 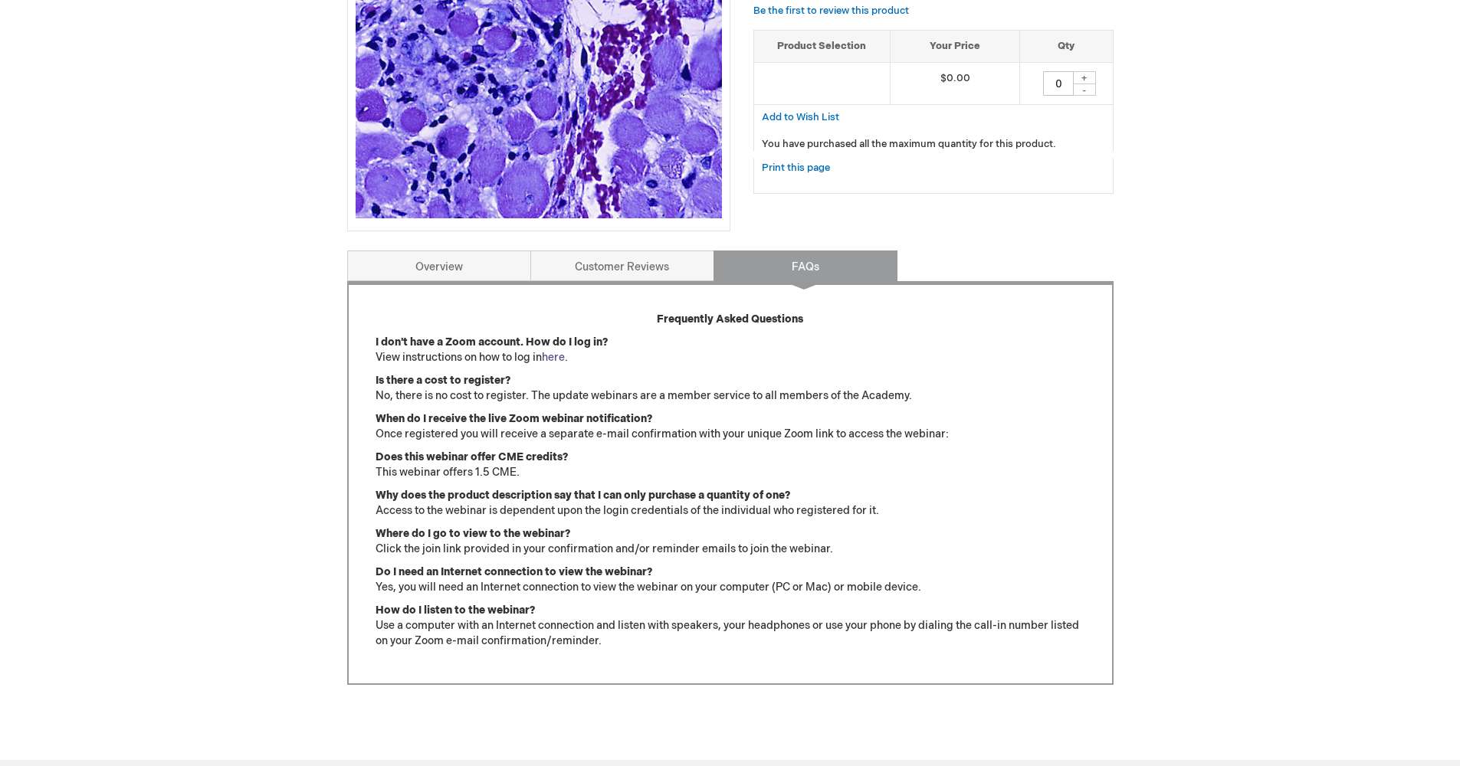 I want to click on a: Customer Reviews, so click(x=622, y=266).